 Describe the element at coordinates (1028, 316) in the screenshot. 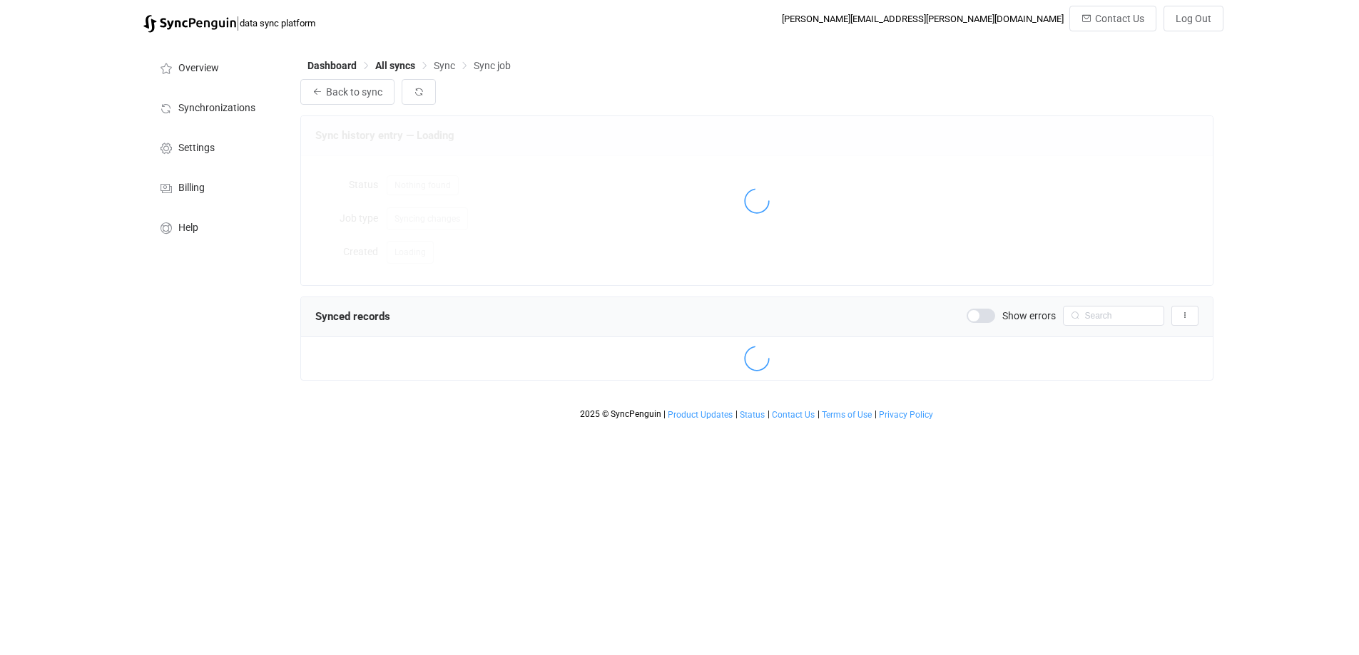

I see `span: Show errors` at that location.